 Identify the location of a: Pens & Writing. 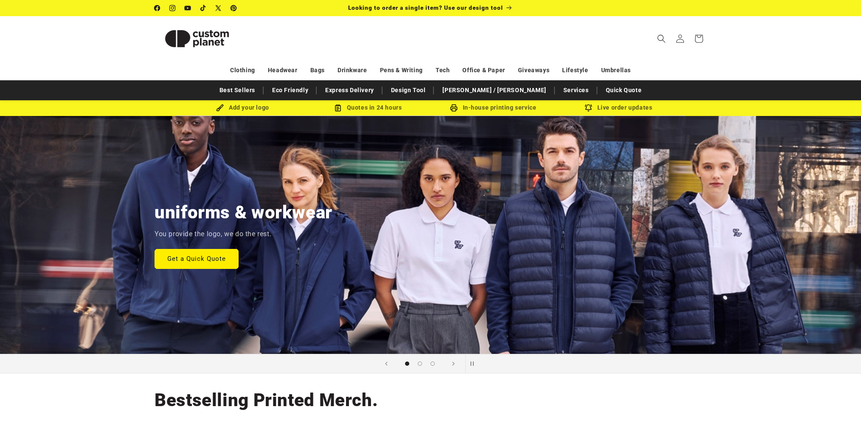
(401, 70).